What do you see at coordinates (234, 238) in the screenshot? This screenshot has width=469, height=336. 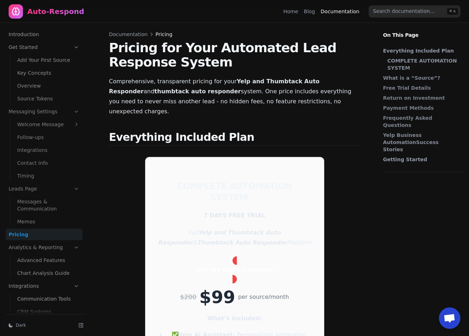 I see `em: Full & Platform` at bounding box center [234, 238].